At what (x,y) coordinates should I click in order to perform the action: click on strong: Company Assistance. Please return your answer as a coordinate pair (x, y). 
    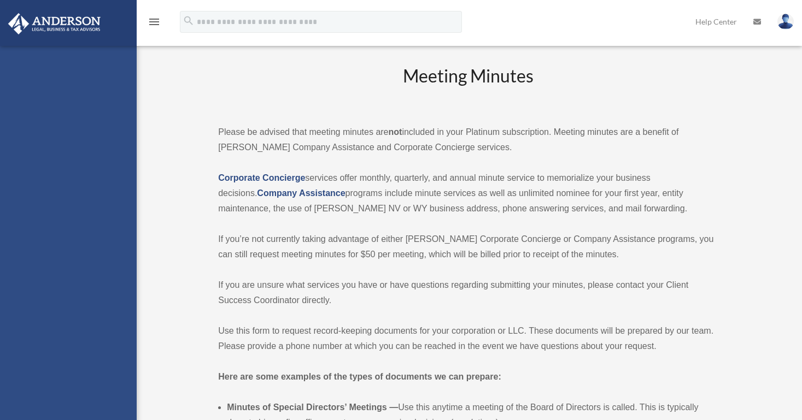
    Looking at the image, I should click on (301, 193).